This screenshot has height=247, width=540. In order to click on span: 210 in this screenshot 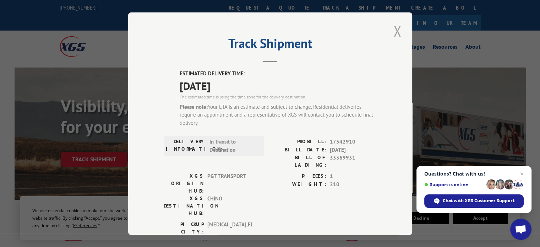, I will do `click(354, 184)`.